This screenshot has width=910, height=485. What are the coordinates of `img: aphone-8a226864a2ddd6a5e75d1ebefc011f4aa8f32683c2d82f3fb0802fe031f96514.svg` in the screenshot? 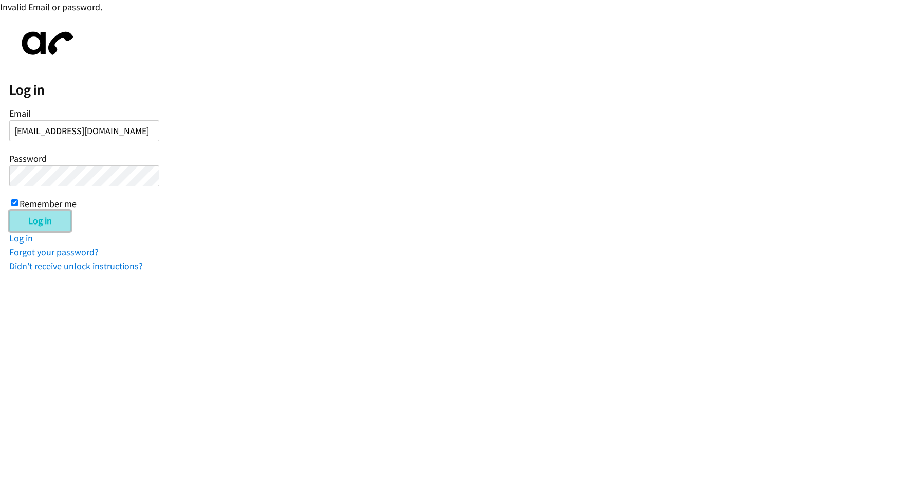 It's located at (45, 43).